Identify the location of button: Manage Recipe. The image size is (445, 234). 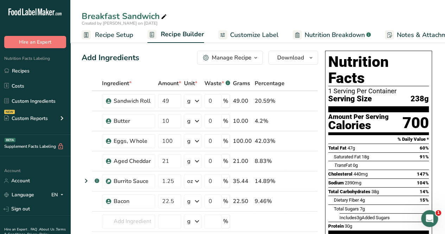
(230, 58).